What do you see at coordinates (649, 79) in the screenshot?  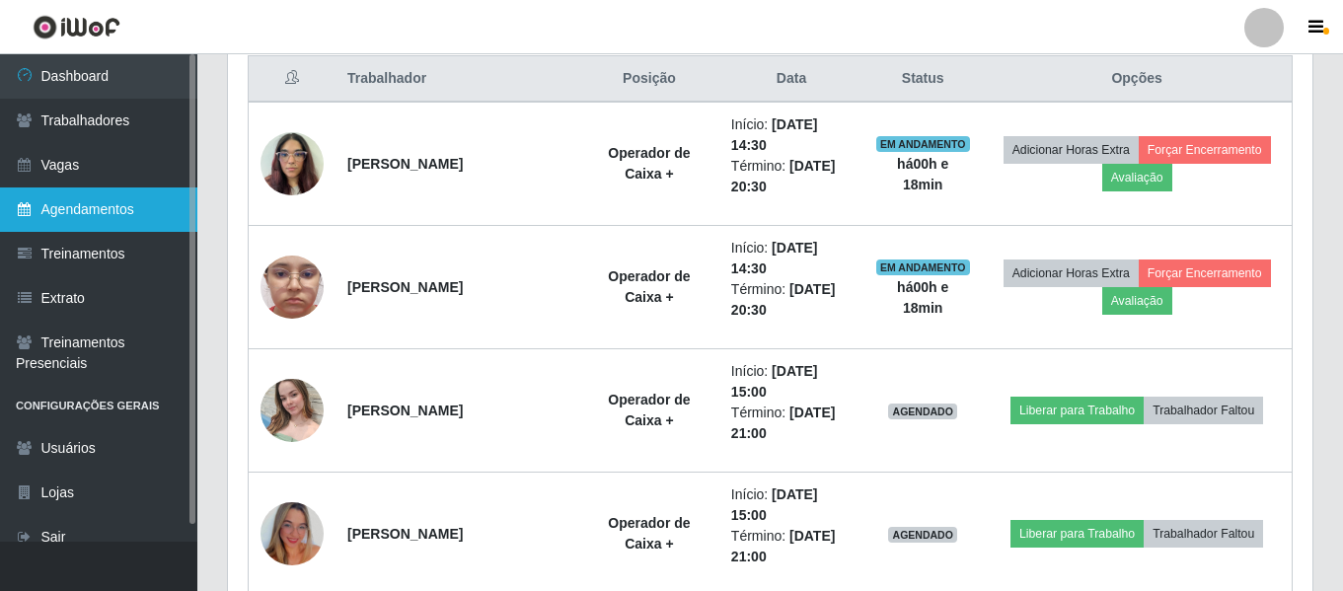 I see `th: Posição` at bounding box center [649, 79].